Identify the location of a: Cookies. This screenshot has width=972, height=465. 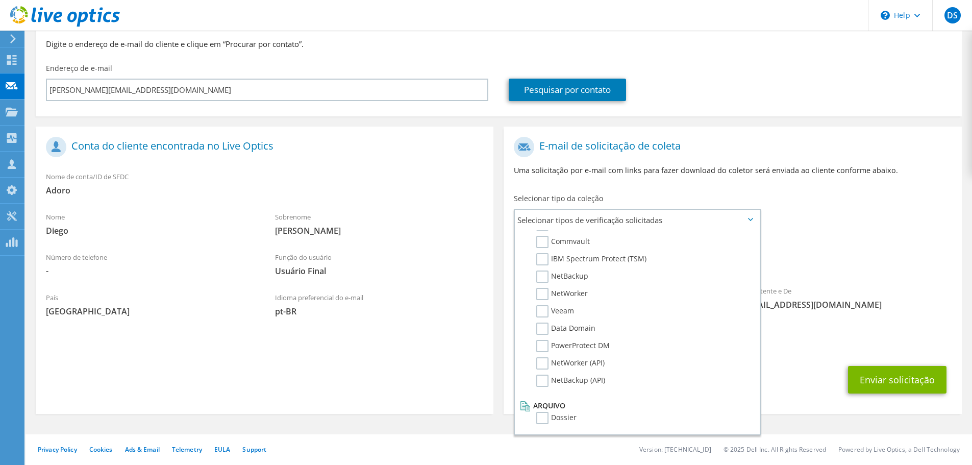
(101, 449).